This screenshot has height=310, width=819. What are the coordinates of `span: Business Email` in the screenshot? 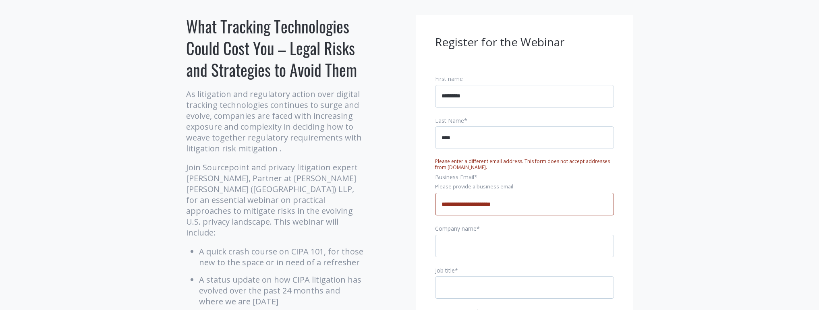 It's located at (454, 177).